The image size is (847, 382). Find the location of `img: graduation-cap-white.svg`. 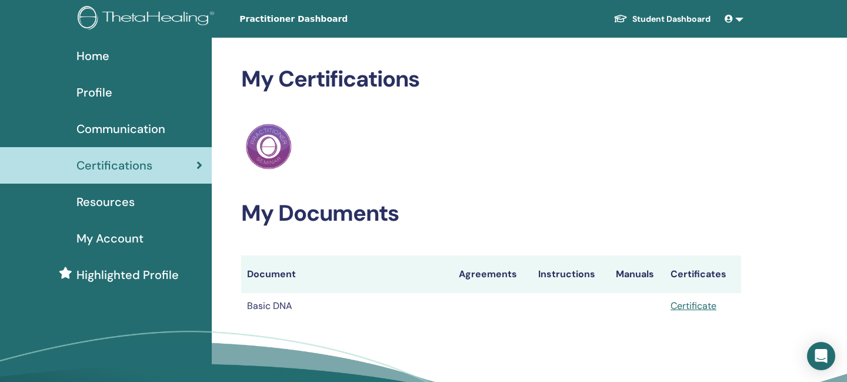

img: graduation-cap-white.svg is located at coordinates (621, 18).